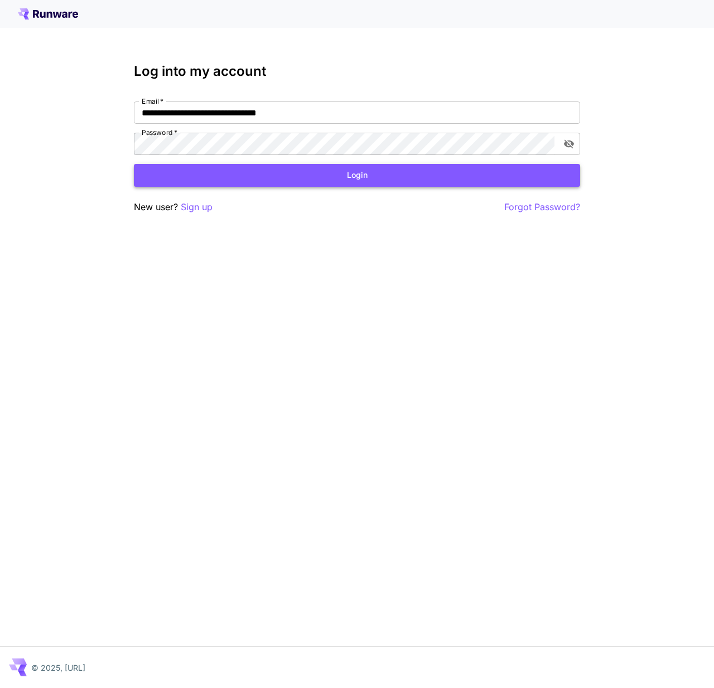 The height and width of the screenshot is (688, 714). Describe the element at coordinates (542, 207) in the screenshot. I see `p: Forgot Password?` at that location.